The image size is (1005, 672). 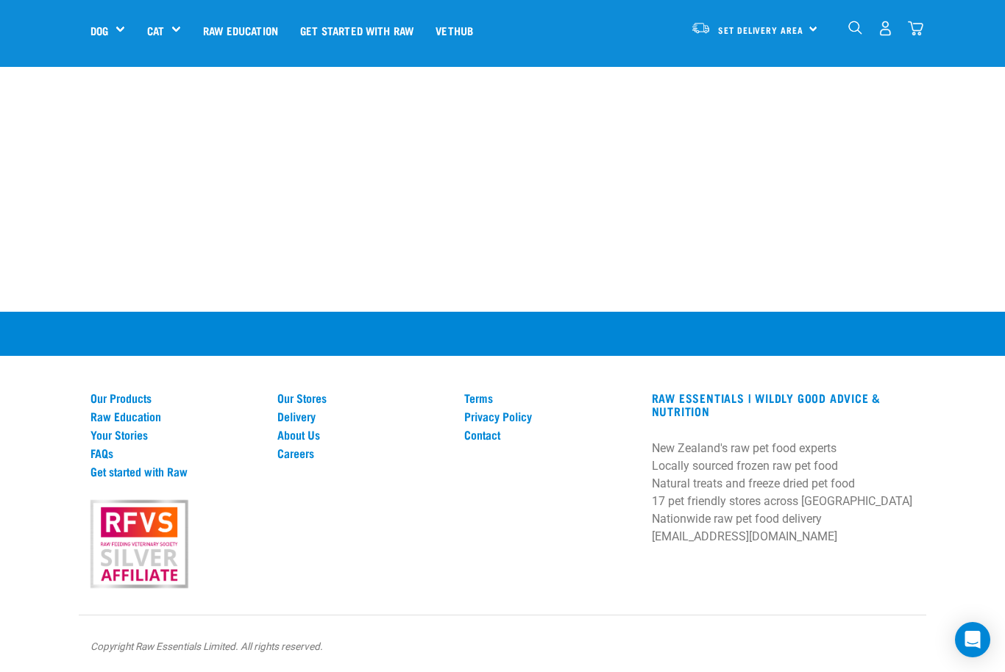 What do you see at coordinates (972, 640) in the screenshot?
I see `div: Open Intercom Messenger` at bounding box center [972, 640].